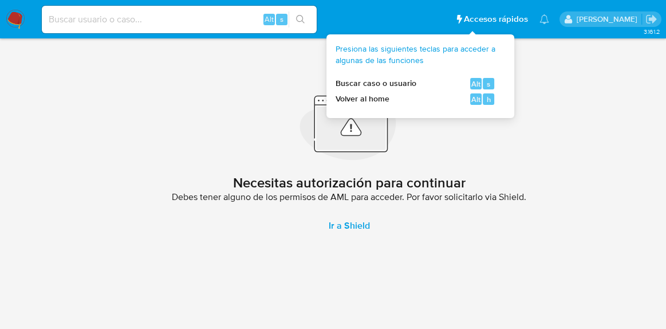  Describe the element at coordinates (362, 99) in the screenshot. I see `span: Volver al home` at that location.